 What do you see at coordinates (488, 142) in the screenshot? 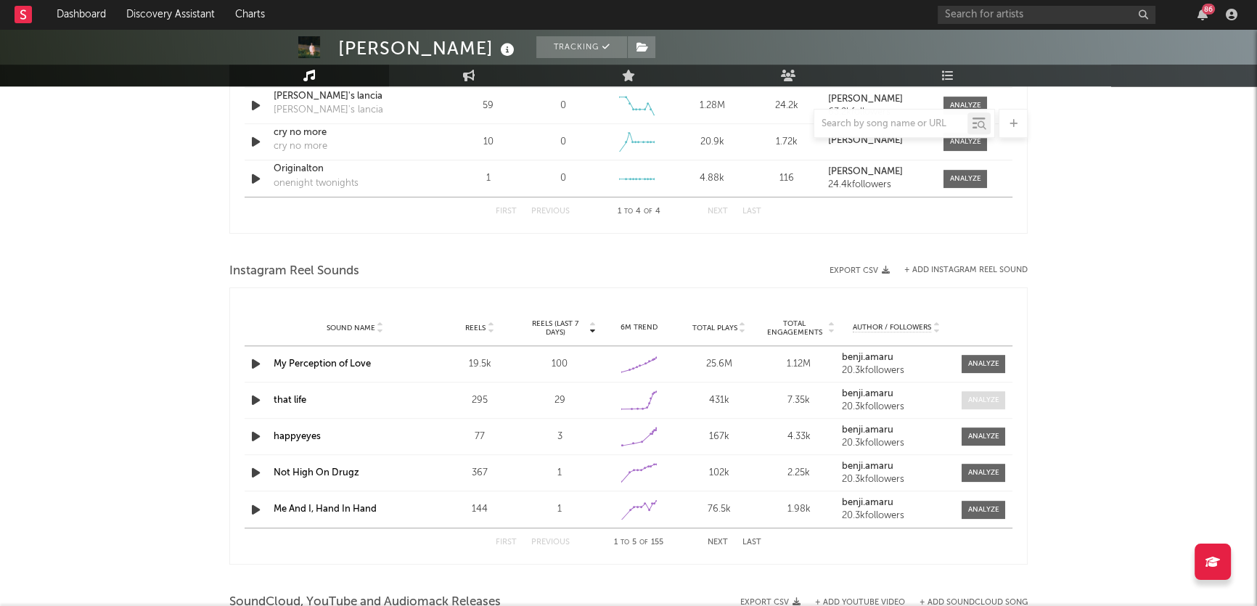
I see `div: 10` at bounding box center [488, 142].